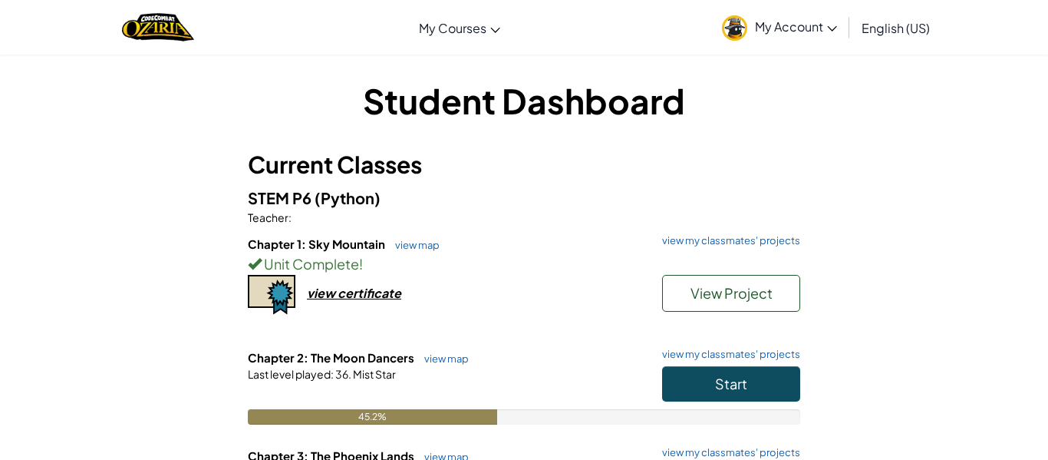 Image resolution: width=1048 pixels, height=460 pixels. Describe the element at coordinates (460, 28) in the screenshot. I see `a: My Courses` at that location.